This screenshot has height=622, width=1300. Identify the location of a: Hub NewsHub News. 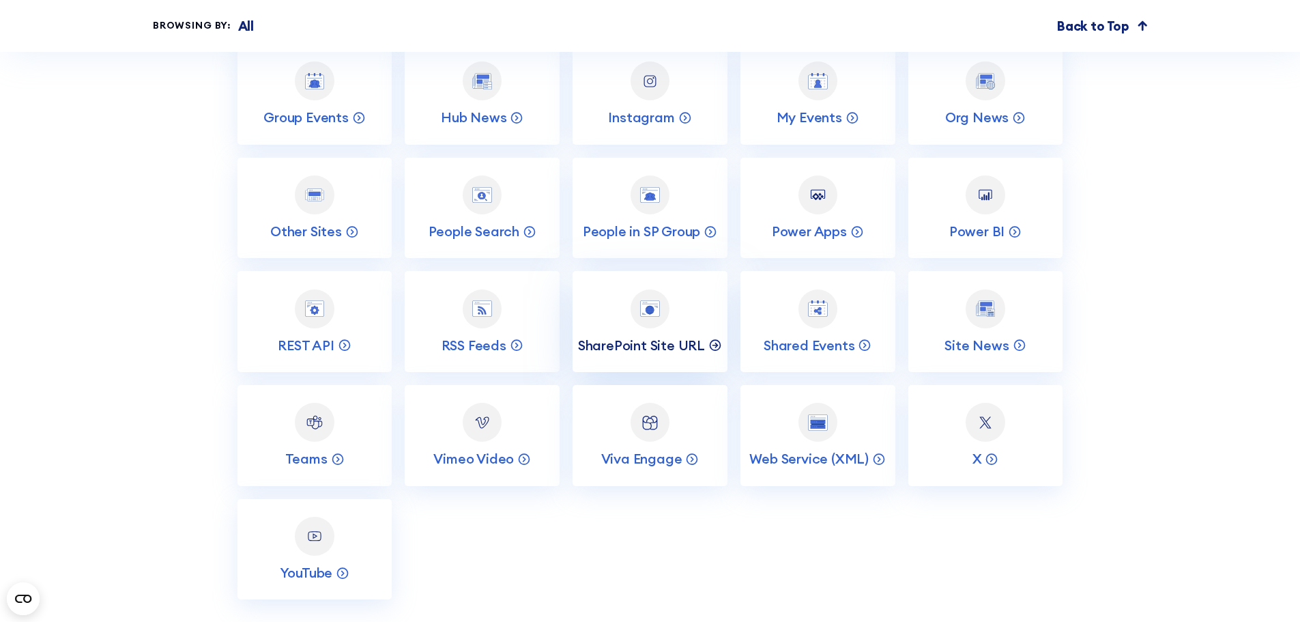
(482, 94).